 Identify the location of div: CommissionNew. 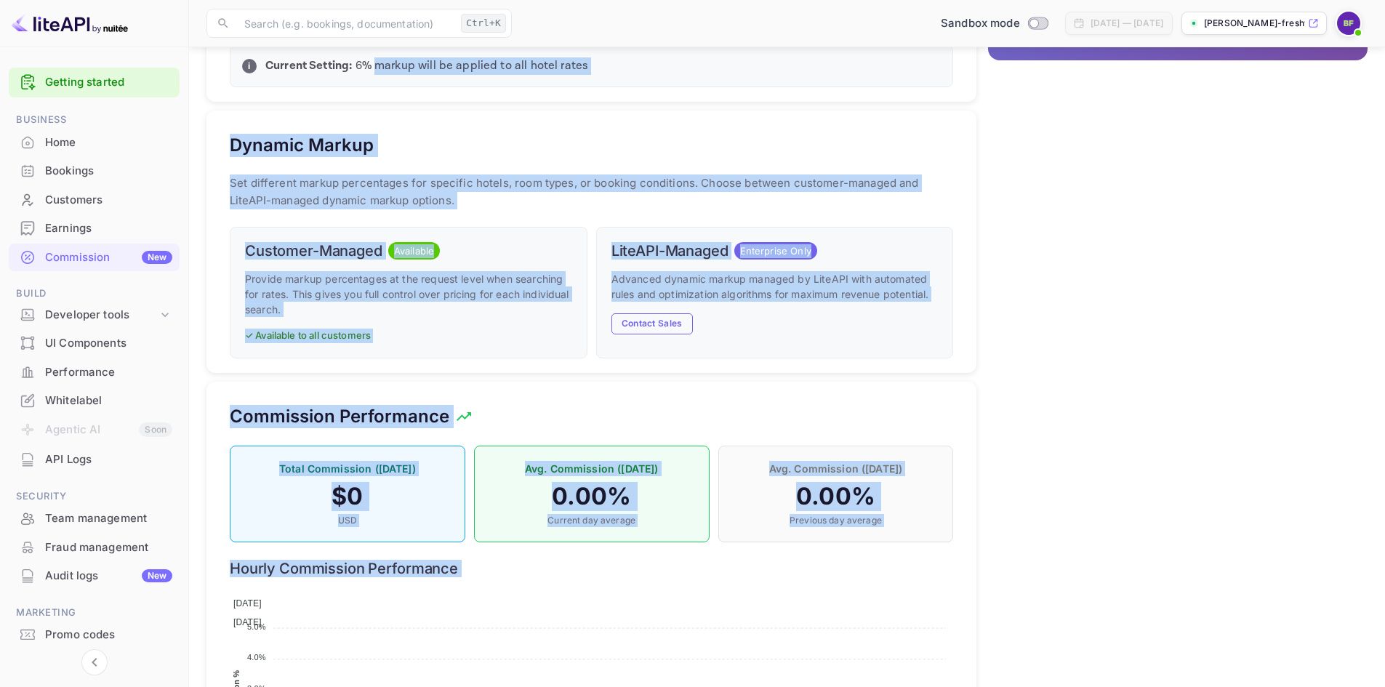
(94, 257).